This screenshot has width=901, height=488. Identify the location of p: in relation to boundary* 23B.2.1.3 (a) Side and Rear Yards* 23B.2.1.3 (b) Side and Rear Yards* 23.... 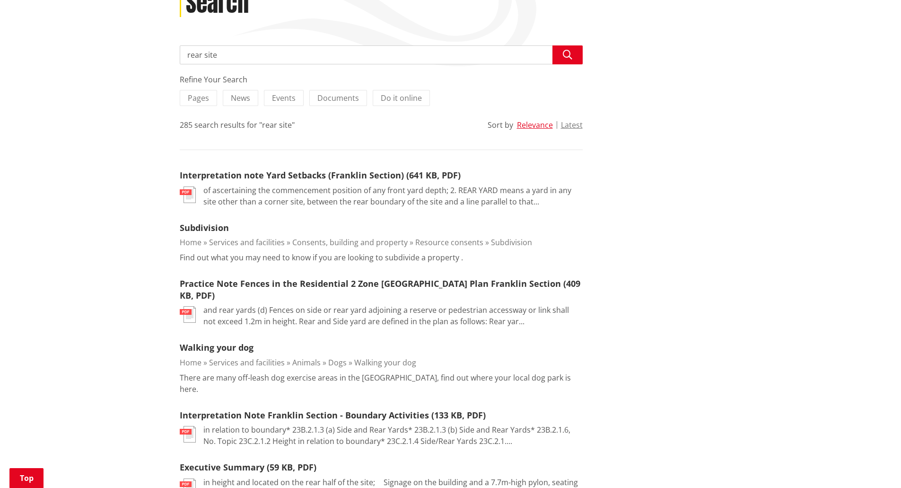
(393, 435).